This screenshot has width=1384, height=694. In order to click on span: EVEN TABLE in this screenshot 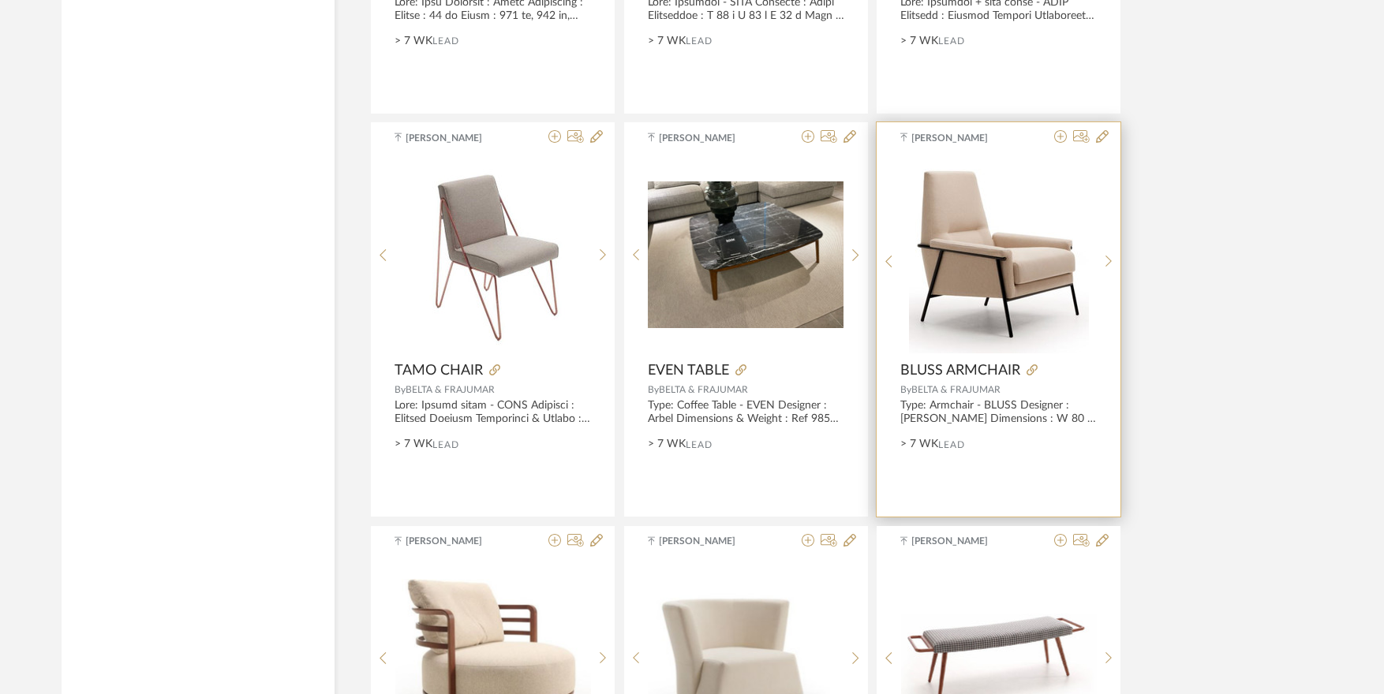, I will do `click(688, 371)`.